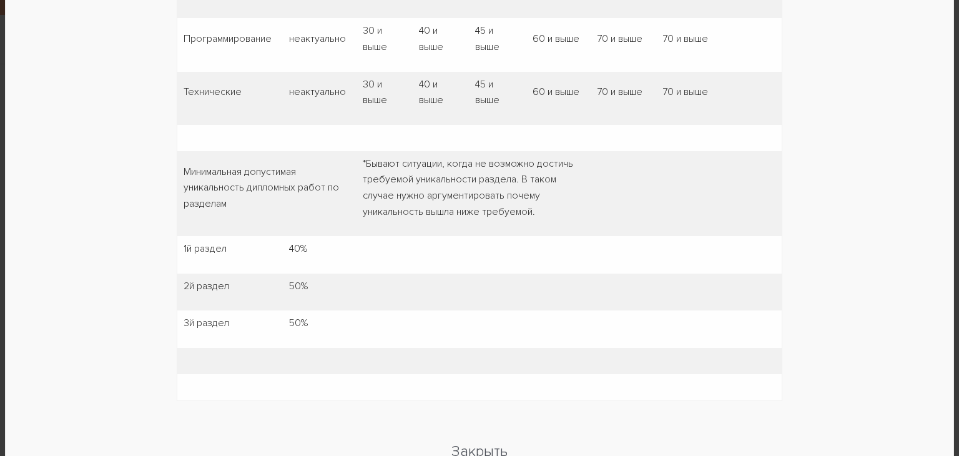 The height and width of the screenshot is (456, 959). What do you see at coordinates (230, 39) in the screenshot?
I see `p: Программирование` at bounding box center [230, 39].